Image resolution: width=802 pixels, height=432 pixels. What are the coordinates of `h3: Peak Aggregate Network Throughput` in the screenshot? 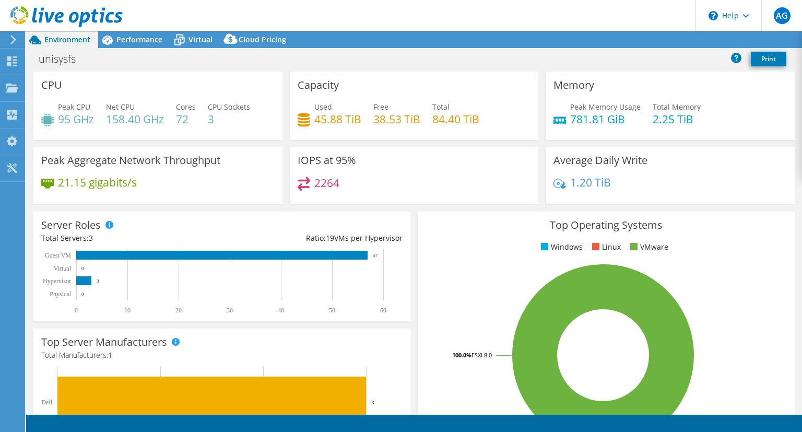 It's located at (130, 160).